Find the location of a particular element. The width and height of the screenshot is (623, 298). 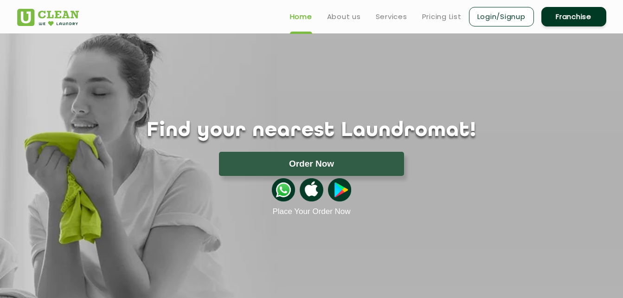

a: Pricing List is located at coordinates (441, 17).